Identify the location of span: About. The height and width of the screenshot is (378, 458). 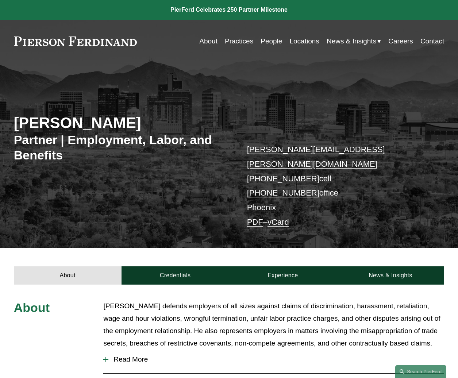
(32, 308).